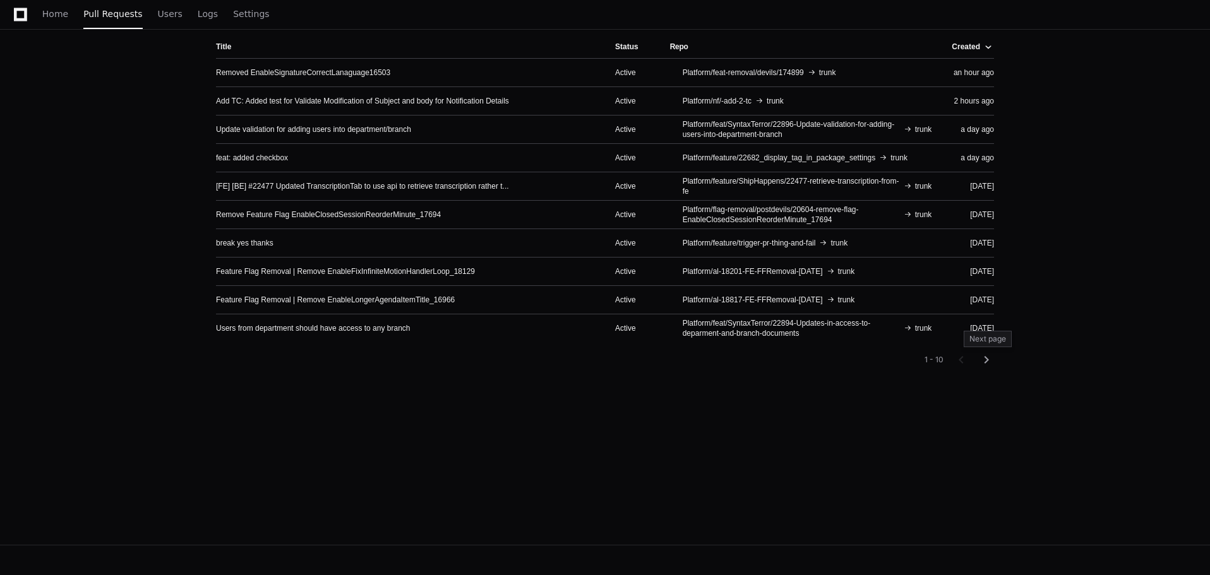 The image size is (1210, 575). I want to click on span: Users, so click(170, 14).